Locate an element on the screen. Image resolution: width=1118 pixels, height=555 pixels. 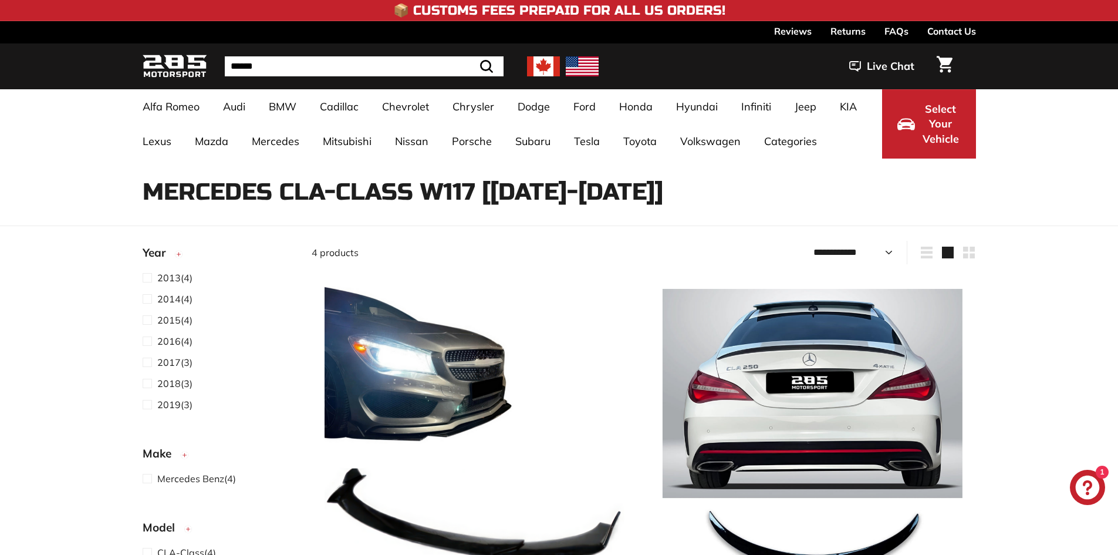
a: Reviews is located at coordinates (793, 31).